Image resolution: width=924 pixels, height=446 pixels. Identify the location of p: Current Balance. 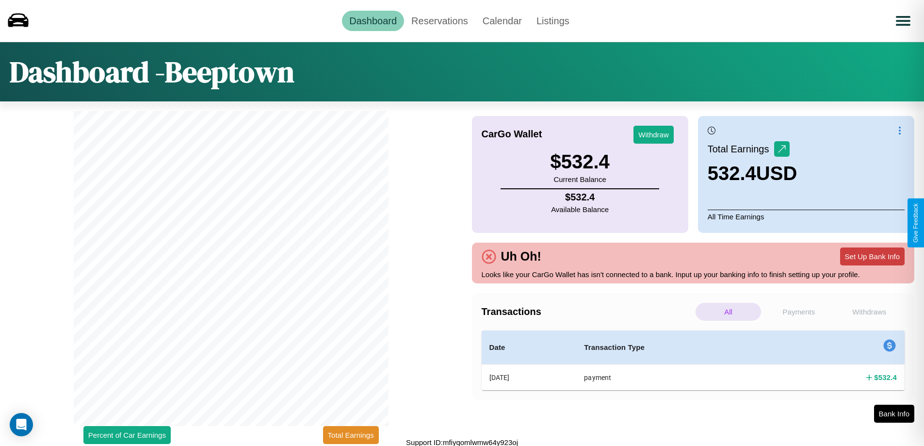
(580, 179).